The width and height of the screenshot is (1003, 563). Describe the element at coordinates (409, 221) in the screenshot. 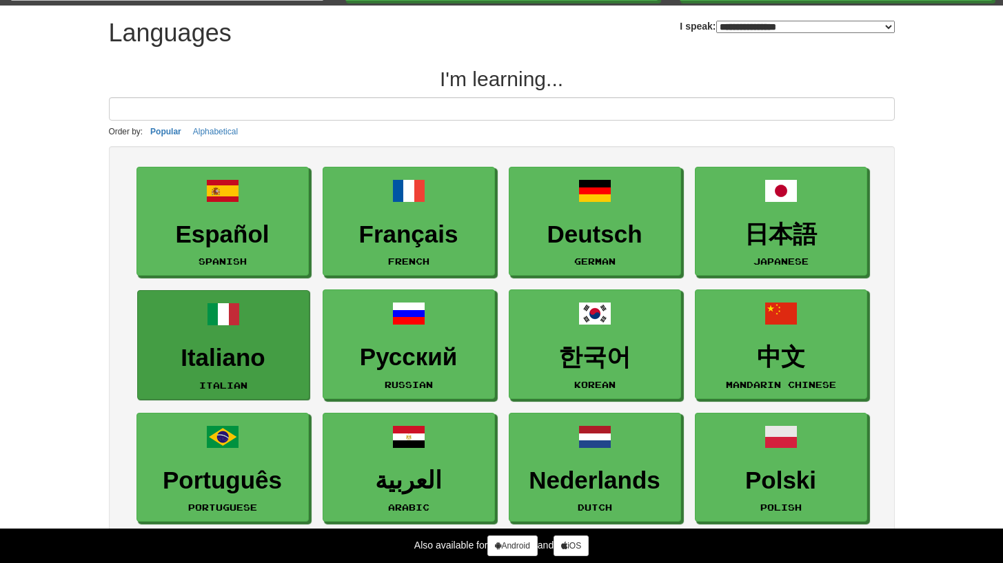

I see `a: FrançaisFrench` at that location.